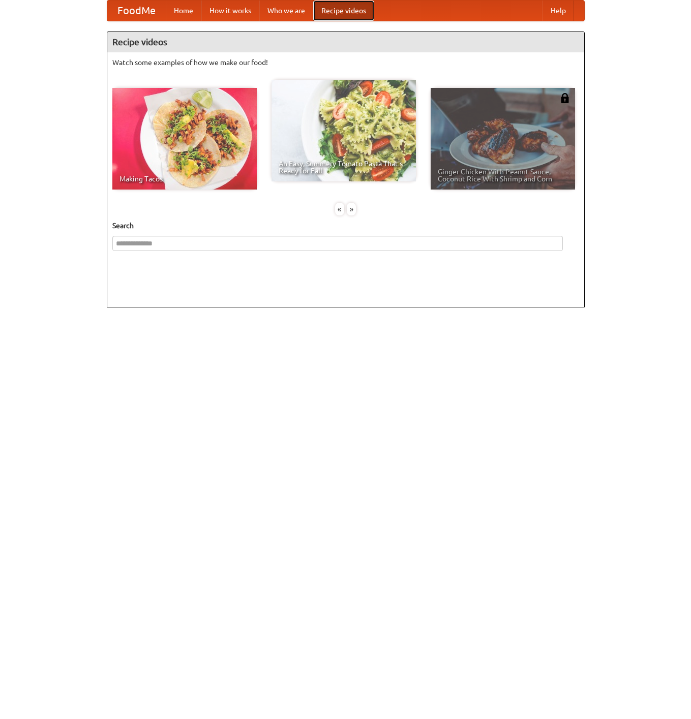 The width and height of the screenshot is (691, 719). Describe the element at coordinates (136, 11) in the screenshot. I see `a: FoodMe` at that location.